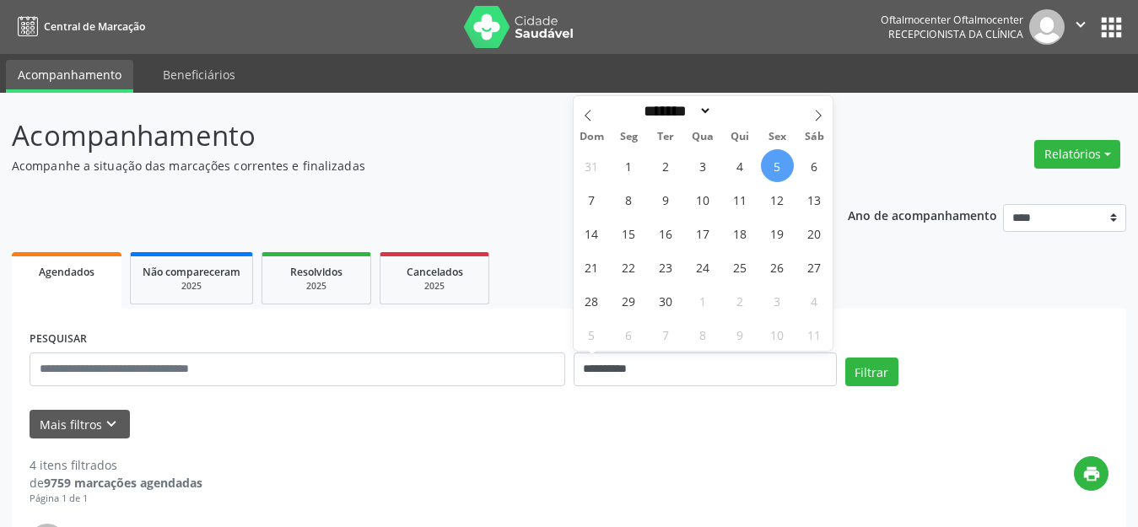 This screenshot has width=1138, height=527. What do you see at coordinates (435, 272) in the screenshot?
I see `span: Cancelados` at bounding box center [435, 272].